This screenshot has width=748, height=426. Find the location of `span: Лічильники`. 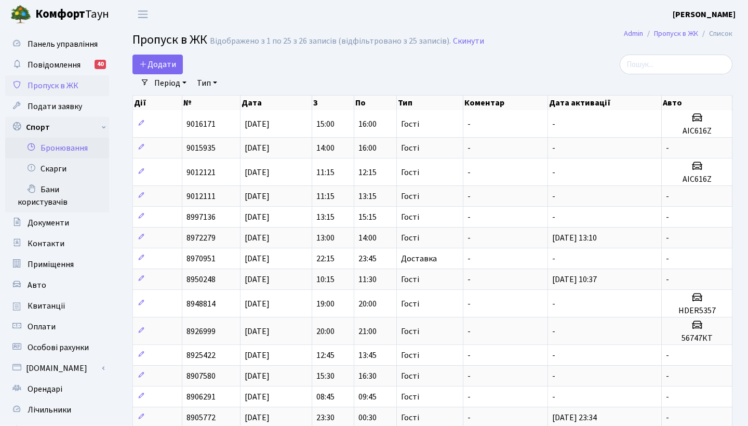

span: Лічильники is located at coordinates (49, 410).